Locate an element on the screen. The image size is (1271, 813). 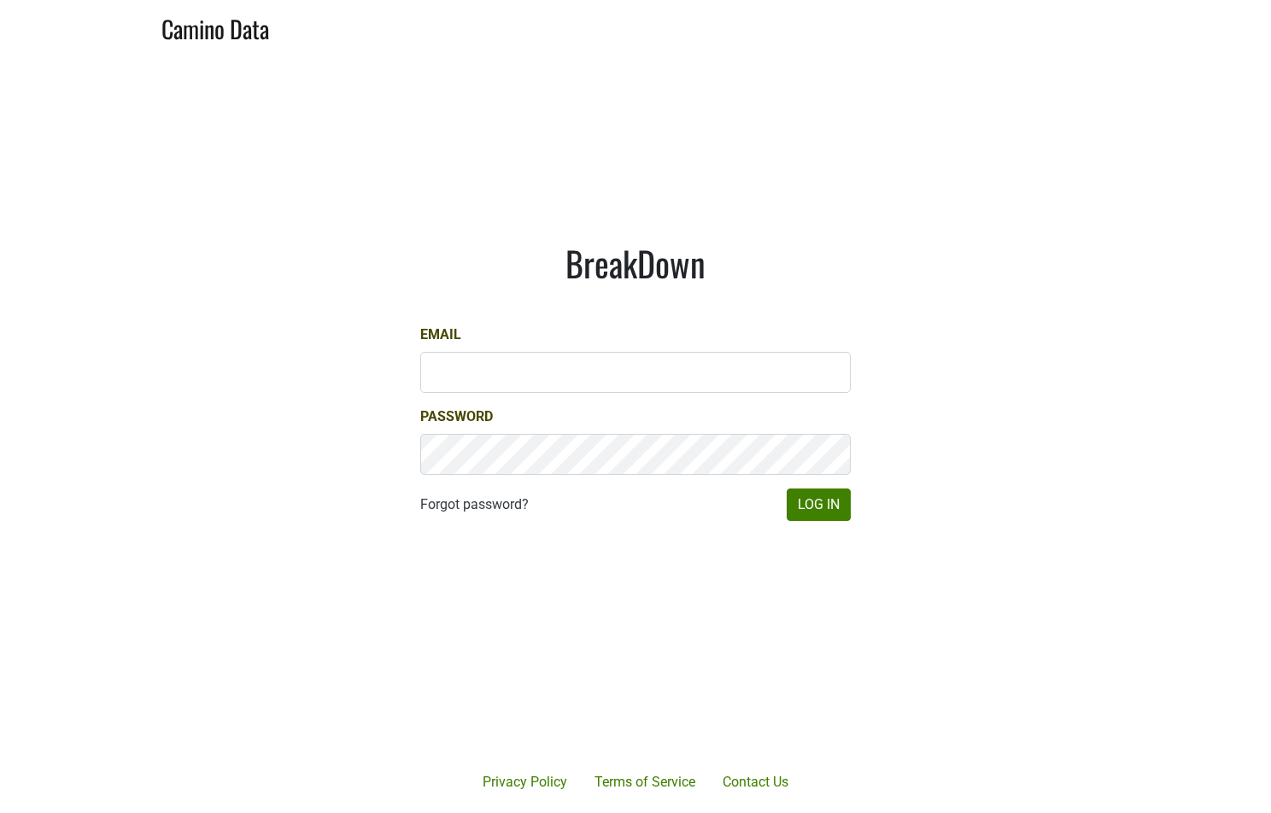
a: Camino Data is located at coordinates (215, 26).